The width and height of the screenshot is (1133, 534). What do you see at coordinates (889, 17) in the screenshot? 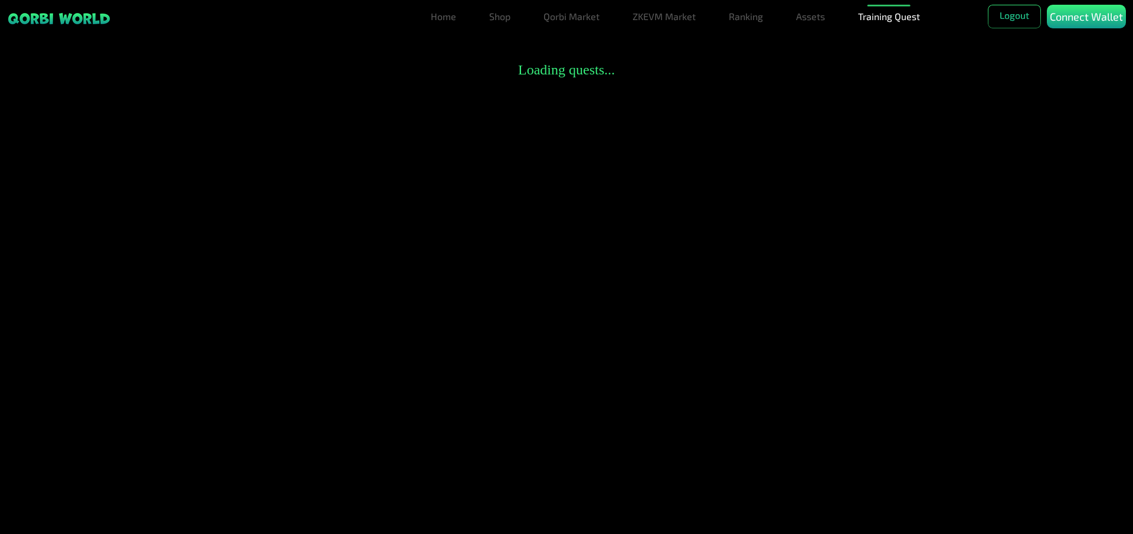
I see `a: Training Quest` at bounding box center [889, 17].